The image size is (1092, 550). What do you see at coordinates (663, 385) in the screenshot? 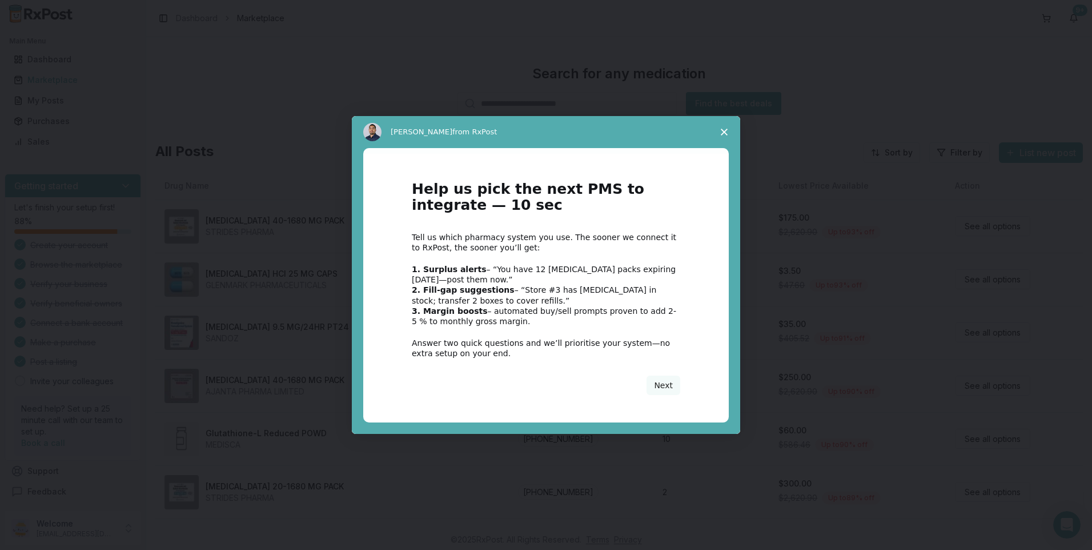
I see `button: Next` at bounding box center [663, 385].